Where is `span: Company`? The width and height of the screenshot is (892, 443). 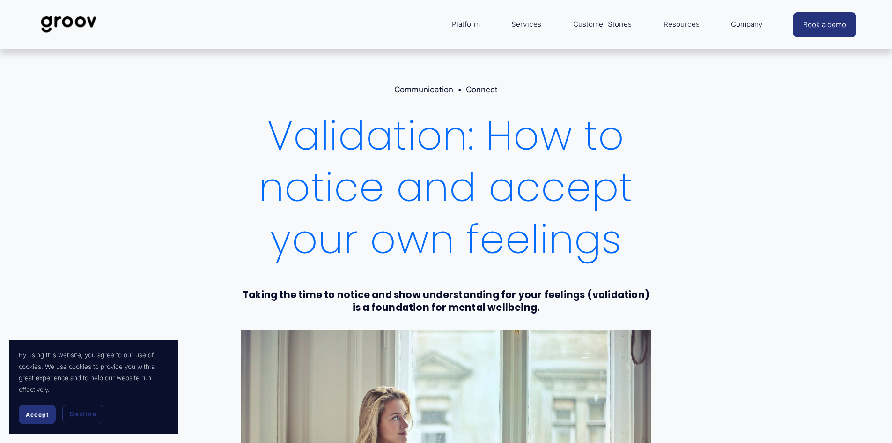
span: Company is located at coordinates (747, 24).